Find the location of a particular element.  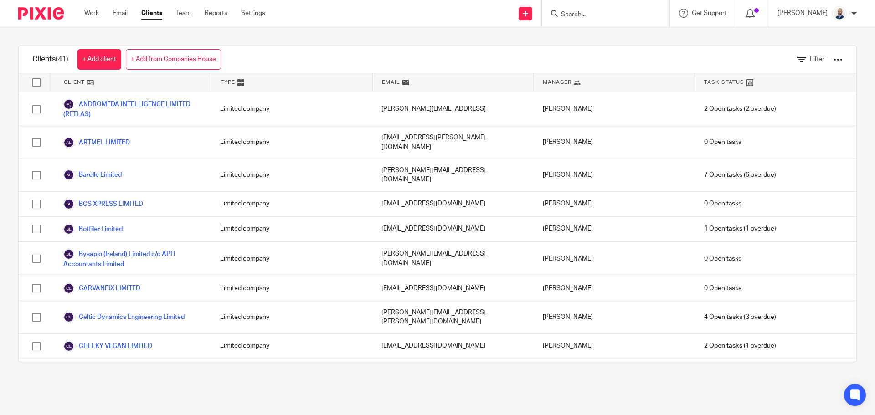

img: Mark%20LI%20profiler.png is located at coordinates (840, 14).